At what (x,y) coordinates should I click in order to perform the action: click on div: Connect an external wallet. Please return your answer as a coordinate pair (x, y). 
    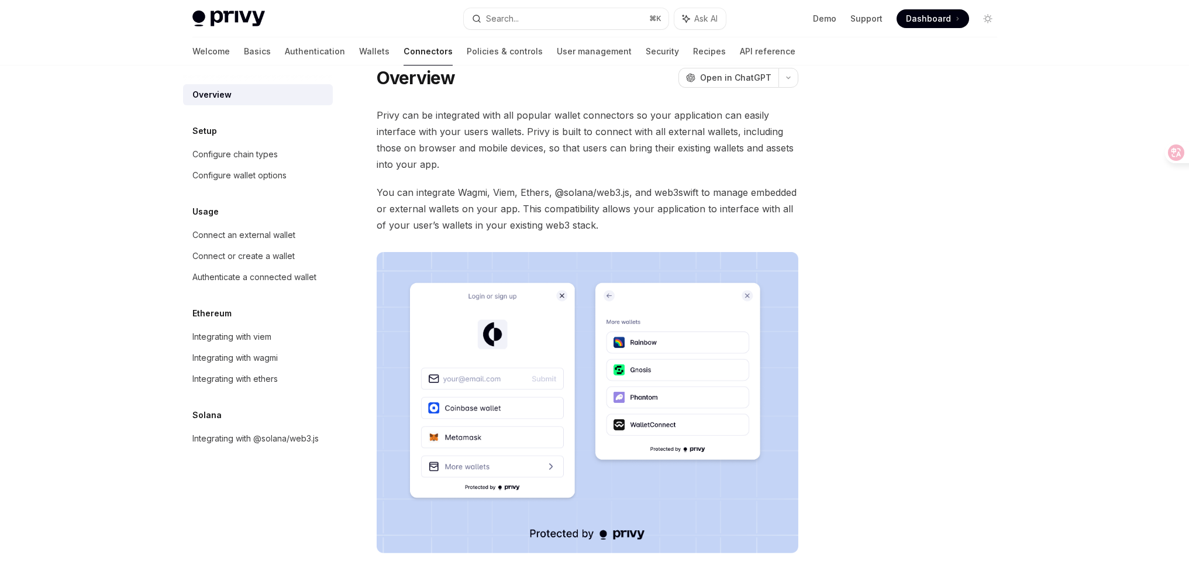
    Looking at the image, I should click on (244, 235).